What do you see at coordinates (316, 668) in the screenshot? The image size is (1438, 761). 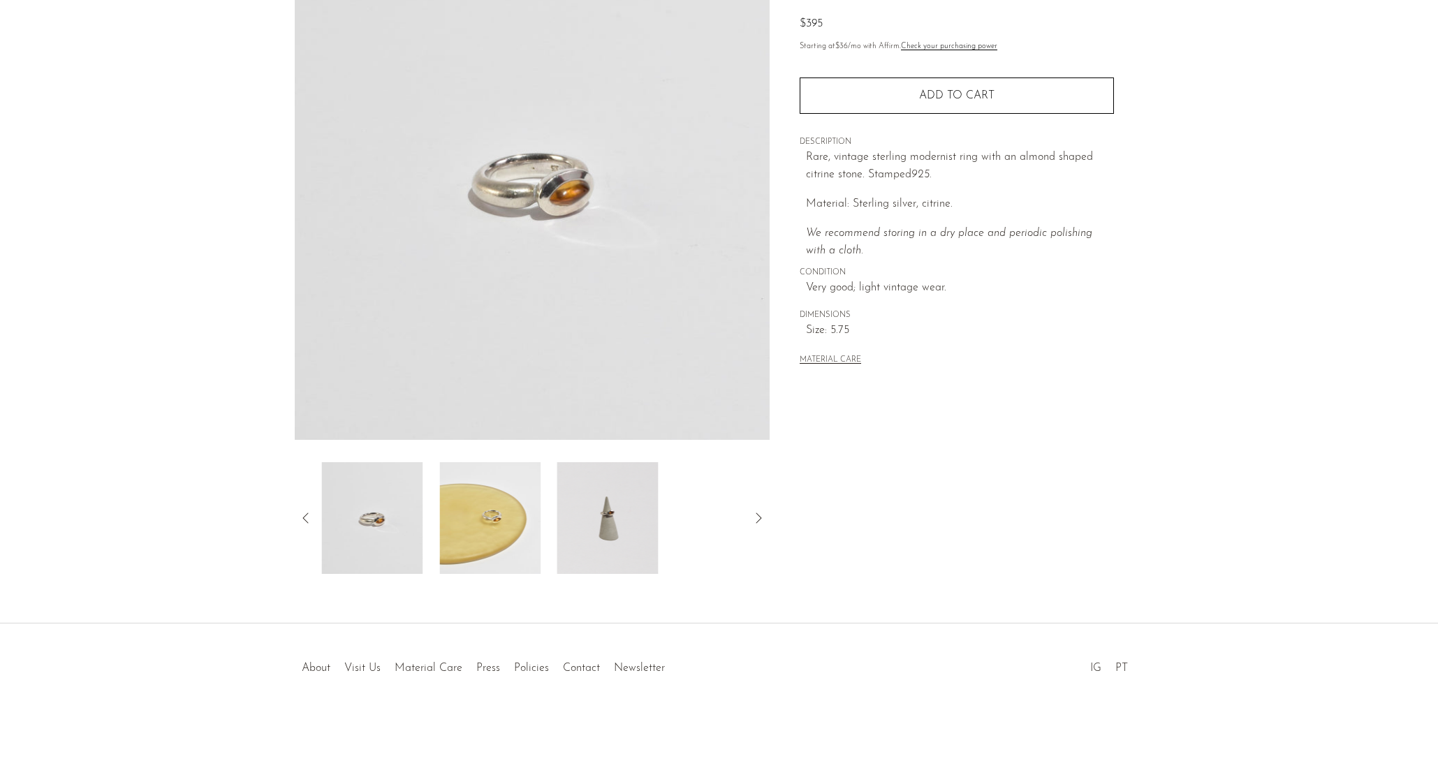 I see `a: About` at bounding box center [316, 668].